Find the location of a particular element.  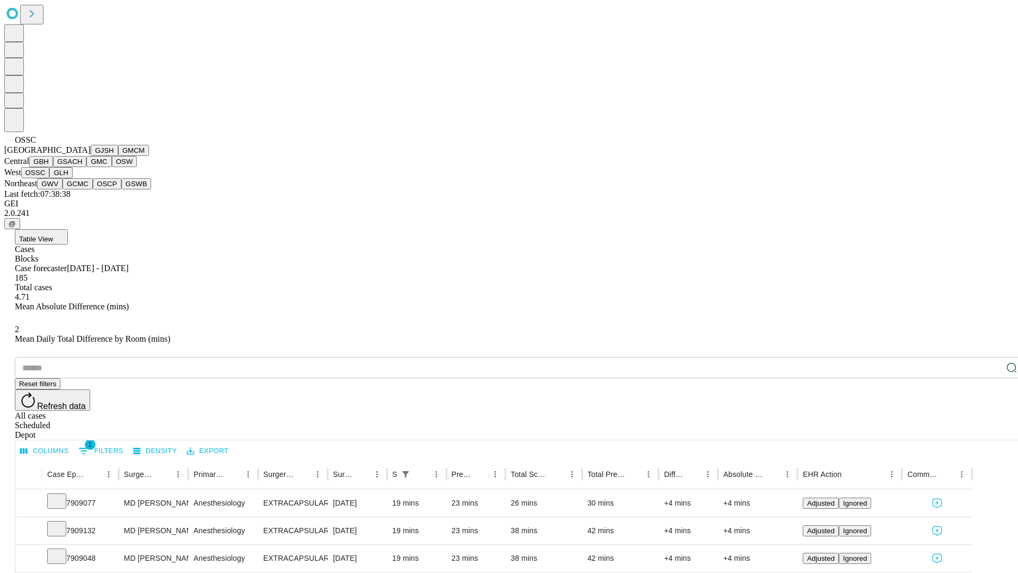

button: GSWB is located at coordinates (136, 183).